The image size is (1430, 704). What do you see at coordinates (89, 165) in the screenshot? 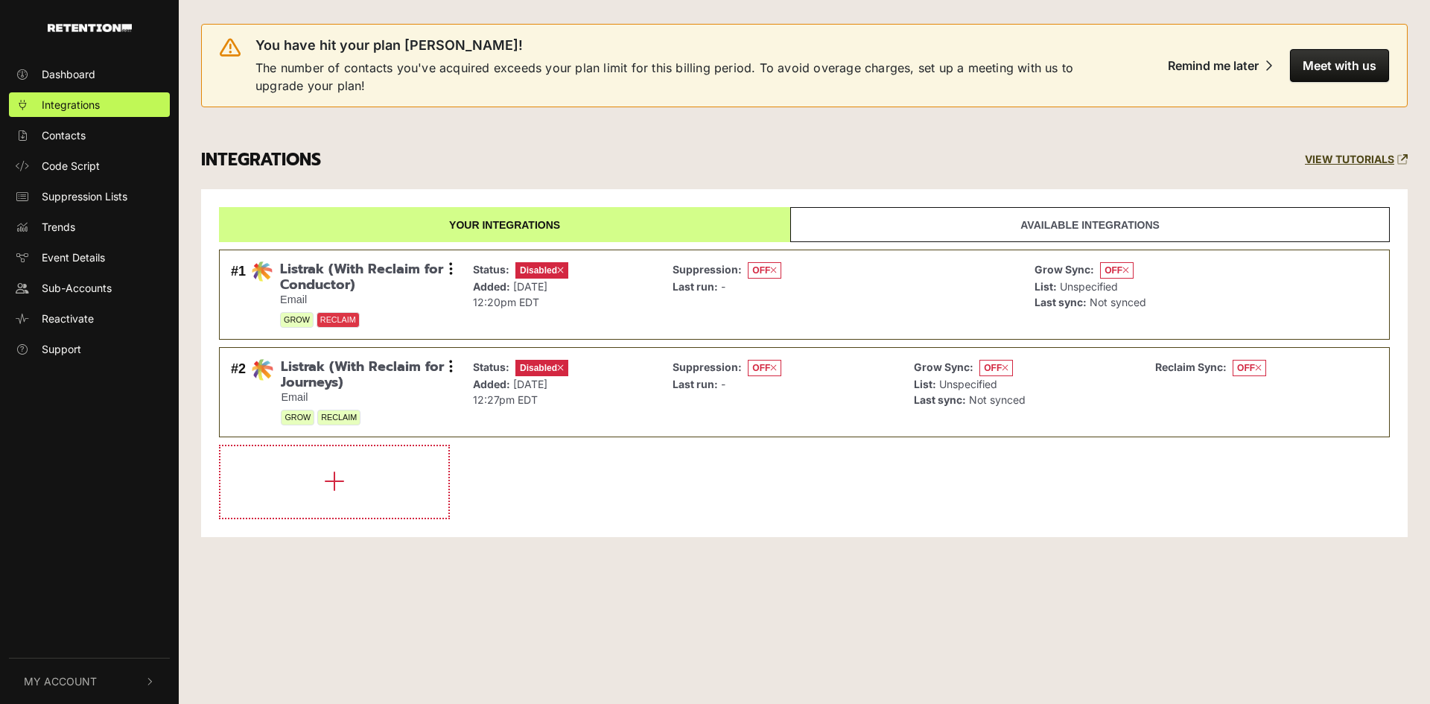
I see `a: Code Script` at bounding box center [89, 165].